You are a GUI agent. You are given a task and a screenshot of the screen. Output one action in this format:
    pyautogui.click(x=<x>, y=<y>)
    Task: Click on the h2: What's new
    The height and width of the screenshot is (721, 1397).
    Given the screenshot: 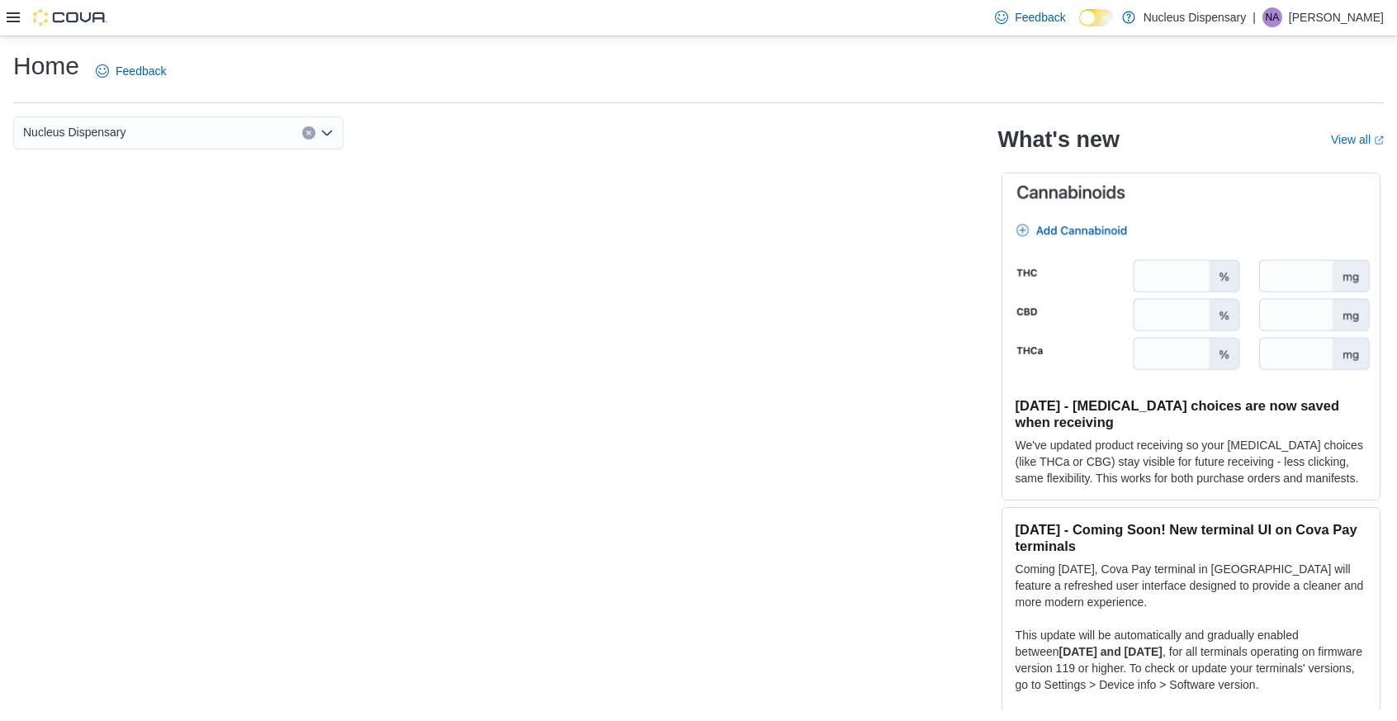 What is the action you would take?
    pyautogui.click(x=1059, y=140)
    